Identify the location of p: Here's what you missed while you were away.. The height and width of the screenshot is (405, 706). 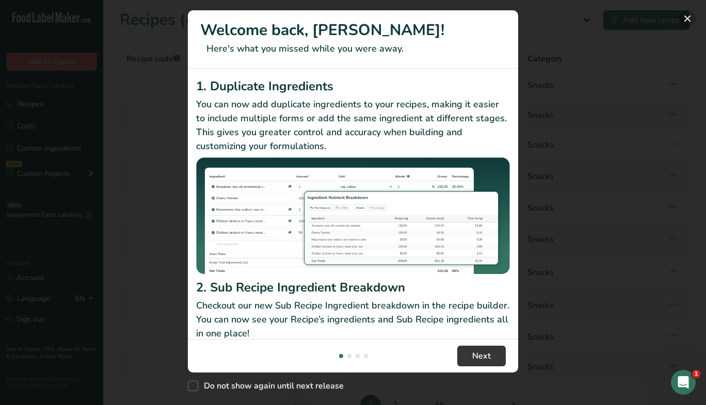
(353, 49).